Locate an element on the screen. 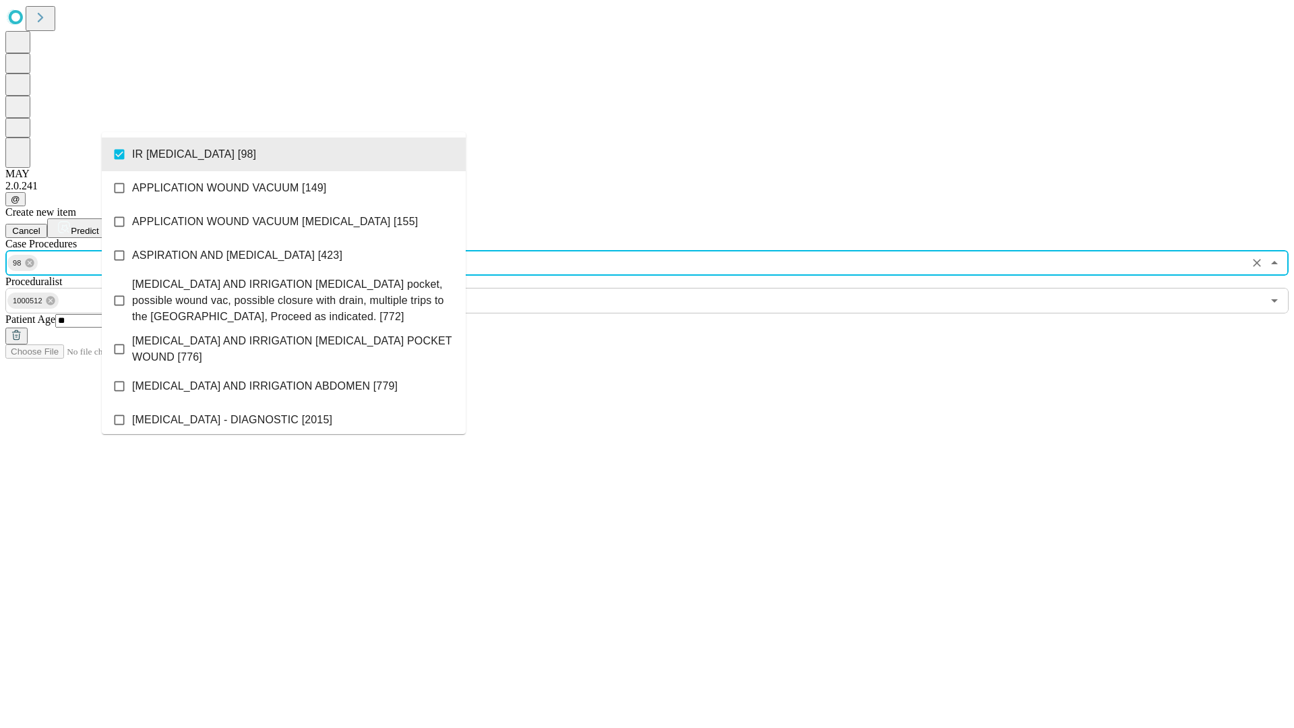 Image resolution: width=1294 pixels, height=728 pixels. div: MAY is located at coordinates (647, 174).